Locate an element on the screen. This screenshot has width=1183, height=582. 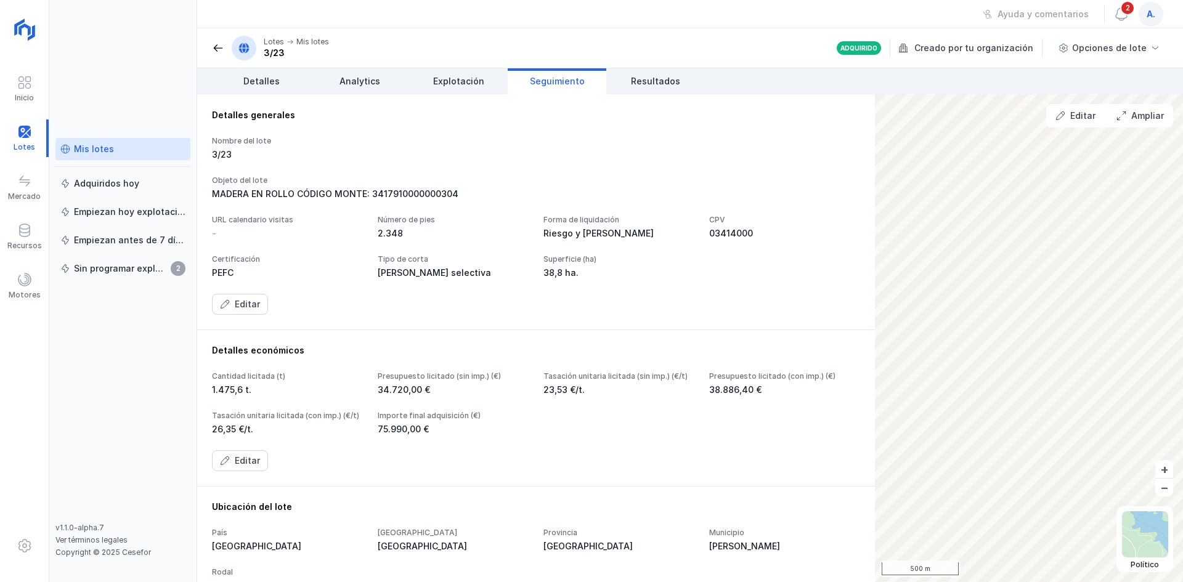
div: Número de pies is located at coordinates (453, 220).